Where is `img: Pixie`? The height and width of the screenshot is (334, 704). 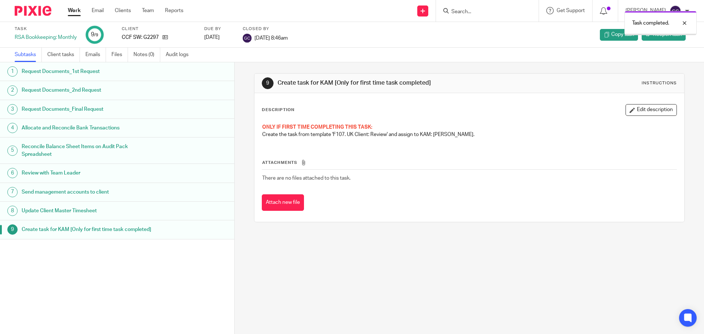
img: Pixie is located at coordinates (33, 11).